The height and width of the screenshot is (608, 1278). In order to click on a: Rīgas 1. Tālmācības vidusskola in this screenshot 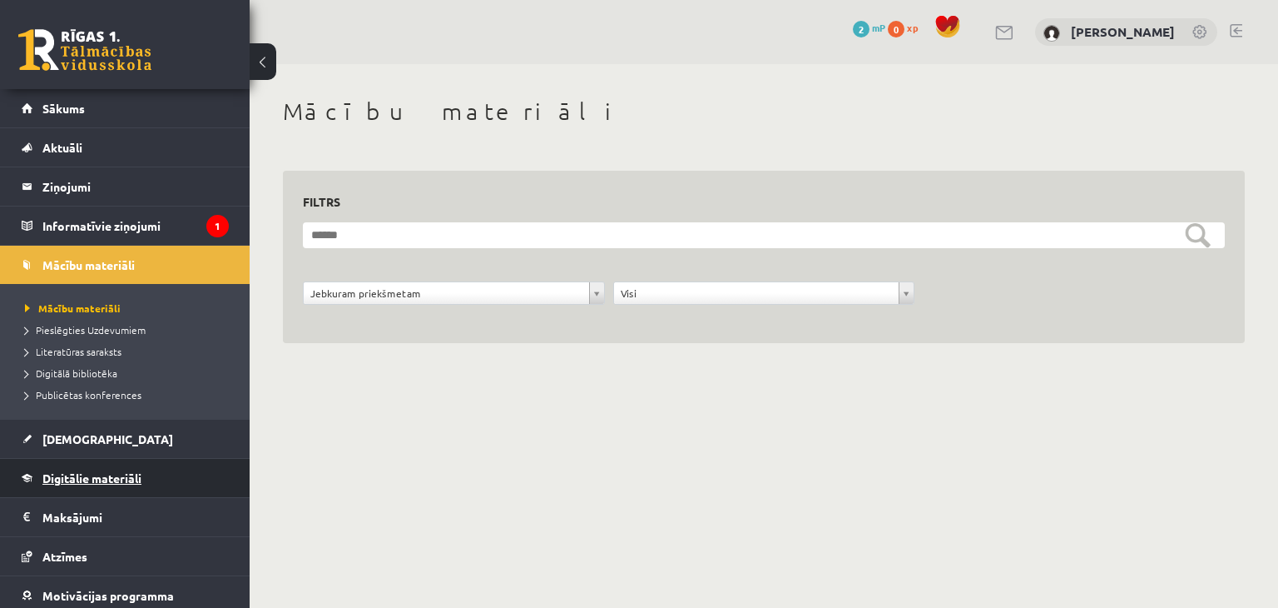, I will do `click(85, 50)`.